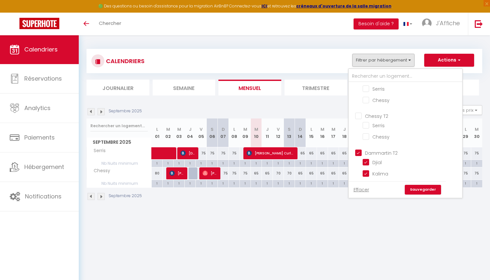  I want to click on a: créneaux d'ouverture de la salle migration, so click(344, 6).